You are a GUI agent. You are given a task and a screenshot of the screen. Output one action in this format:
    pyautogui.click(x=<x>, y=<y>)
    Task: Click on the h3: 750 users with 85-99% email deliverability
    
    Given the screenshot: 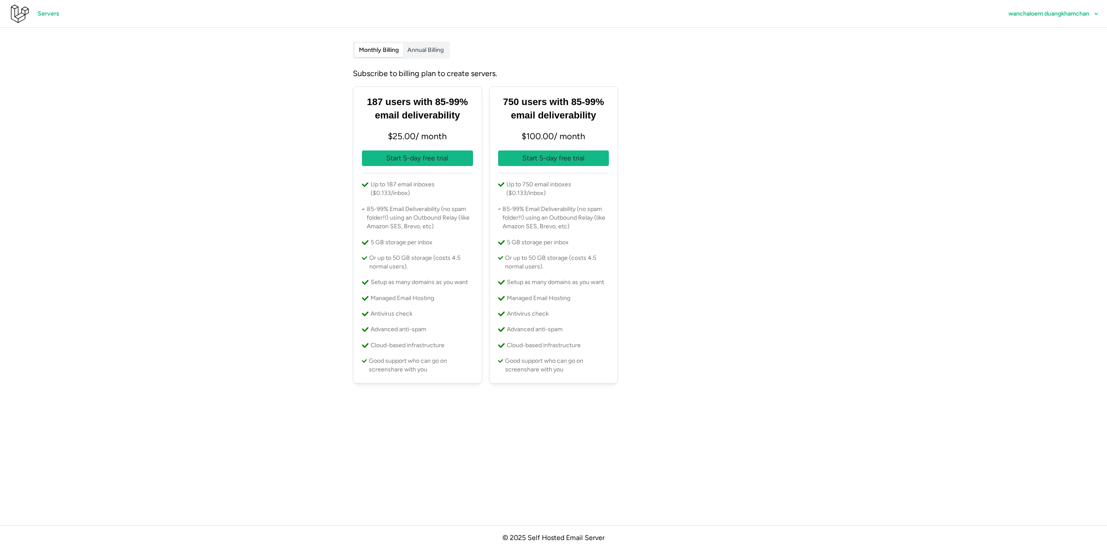 What is the action you would take?
    pyautogui.click(x=554, y=109)
    